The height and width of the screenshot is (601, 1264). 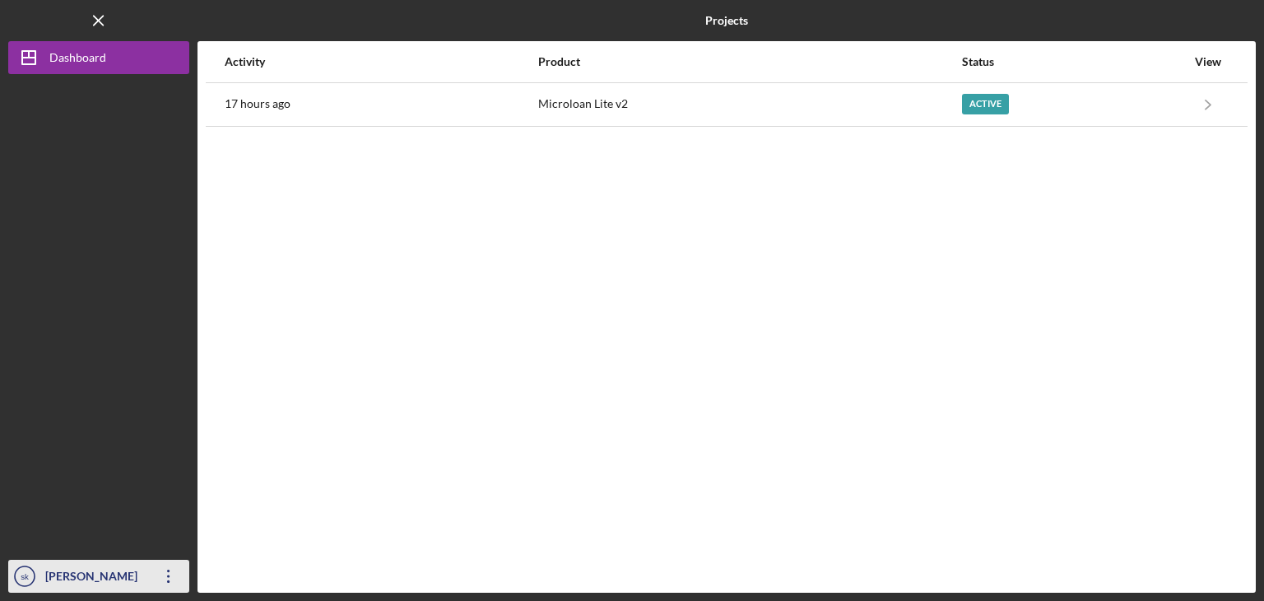 I want to click on div: Active, so click(x=985, y=104).